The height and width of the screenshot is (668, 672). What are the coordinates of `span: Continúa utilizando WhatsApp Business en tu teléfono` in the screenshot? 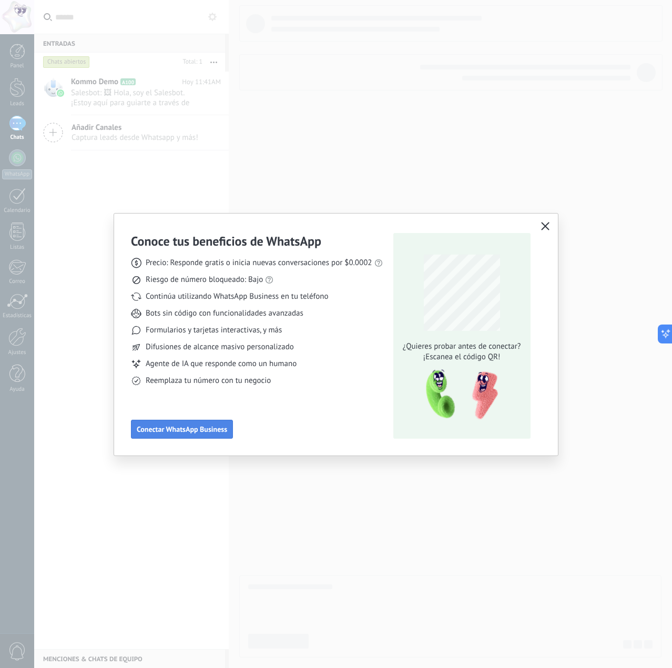 It's located at (237, 297).